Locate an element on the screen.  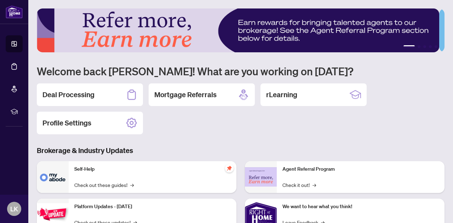
p: Agent Referral Program is located at coordinates (361, 170).